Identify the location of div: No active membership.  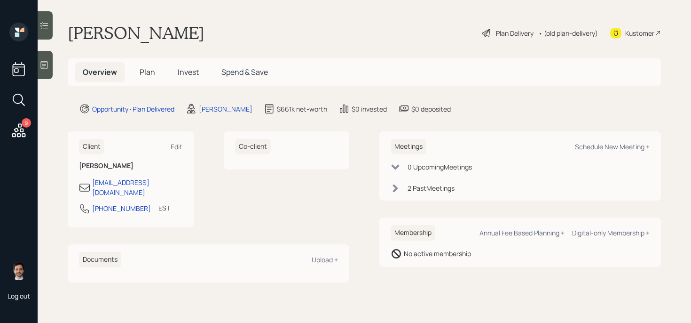
(437, 253).